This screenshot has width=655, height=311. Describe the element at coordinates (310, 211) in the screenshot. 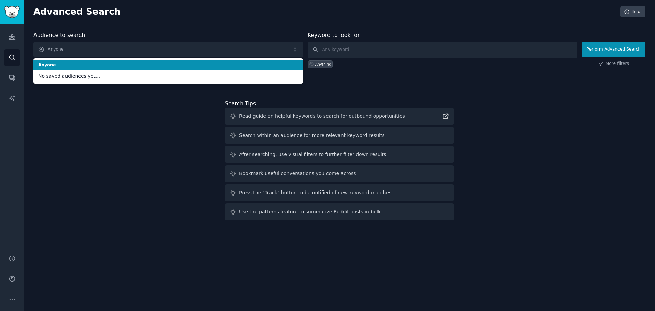

I see `div: Use the patterns feature to summarize Reddit posts in bulk` at that location.